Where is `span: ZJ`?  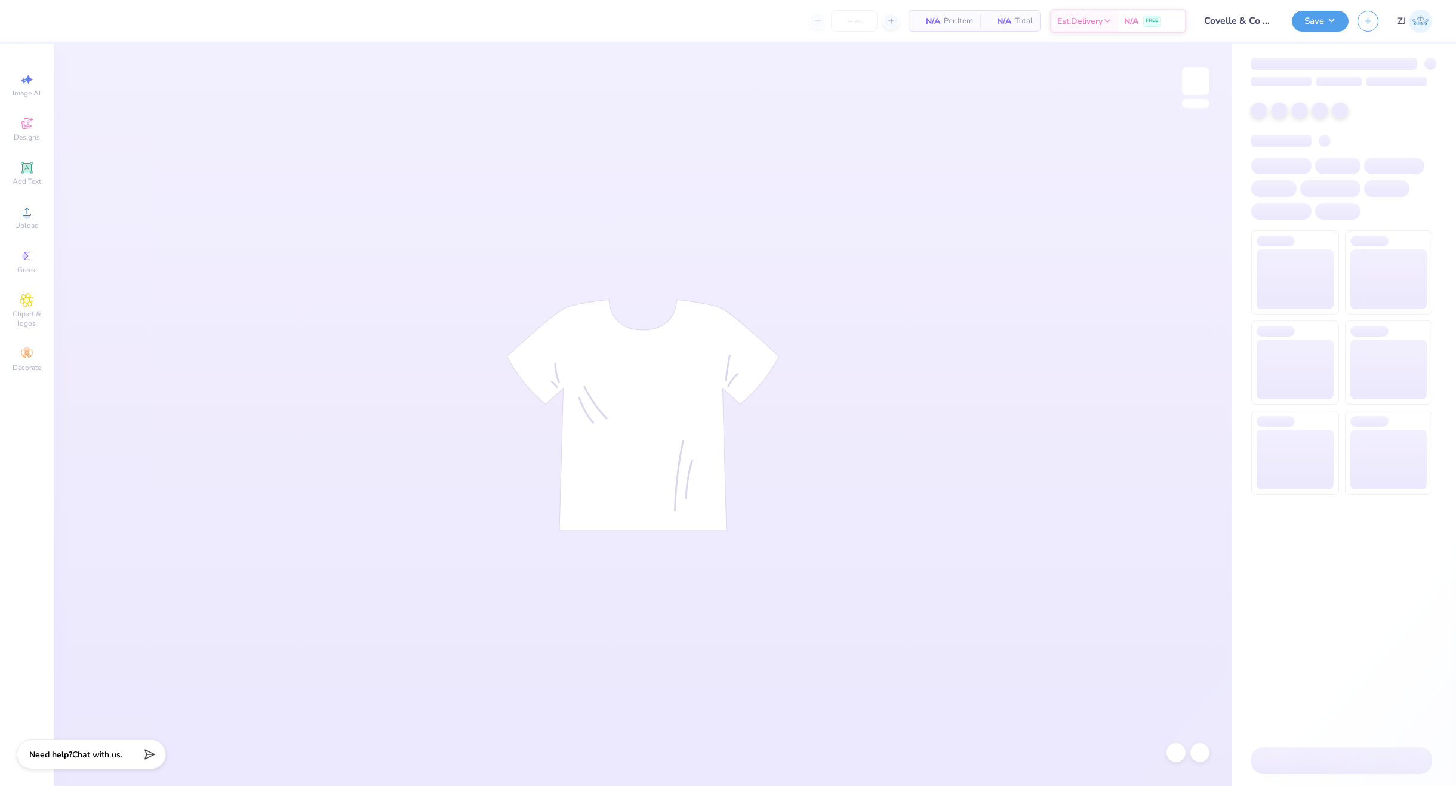 span: ZJ is located at coordinates (1401, 21).